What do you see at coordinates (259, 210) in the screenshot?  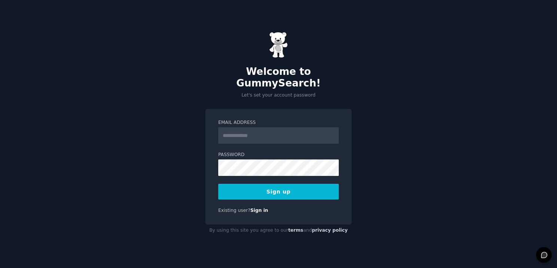 I see `a: Sign in` at bounding box center [259, 210].